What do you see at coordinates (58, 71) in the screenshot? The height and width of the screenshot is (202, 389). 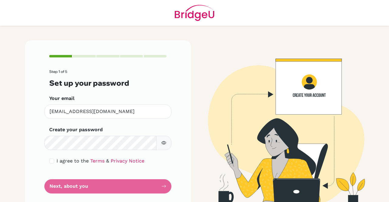 I see `span: Step 1 of 5` at bounding box center [58, 71].